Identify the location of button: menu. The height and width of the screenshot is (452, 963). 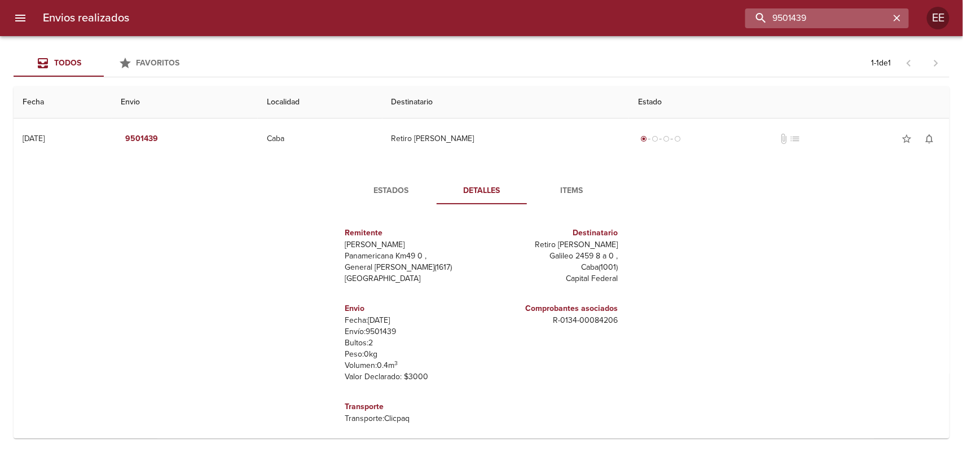
(20, 18).